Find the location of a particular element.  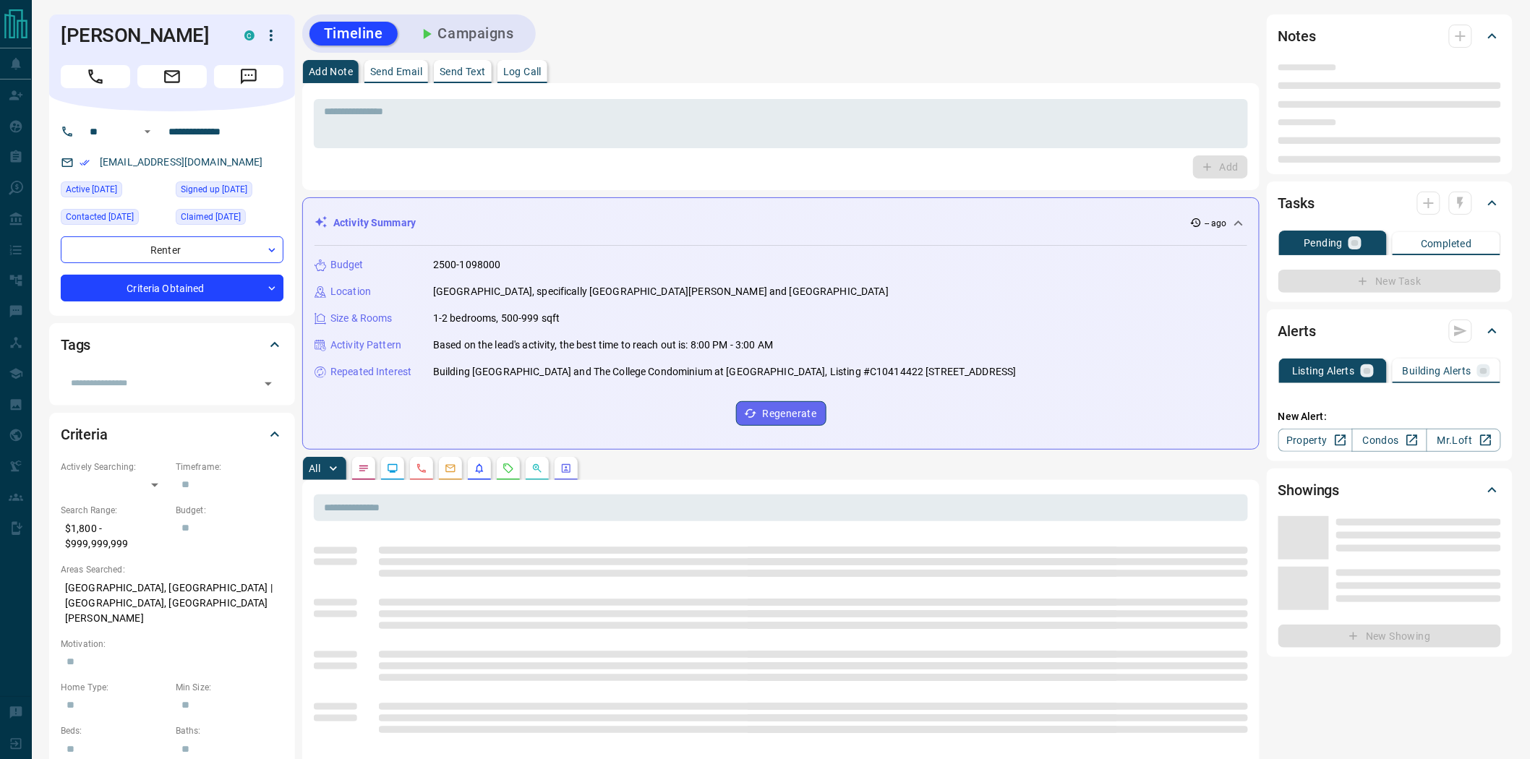

p: Add Note is located at coordinates (331, 72).